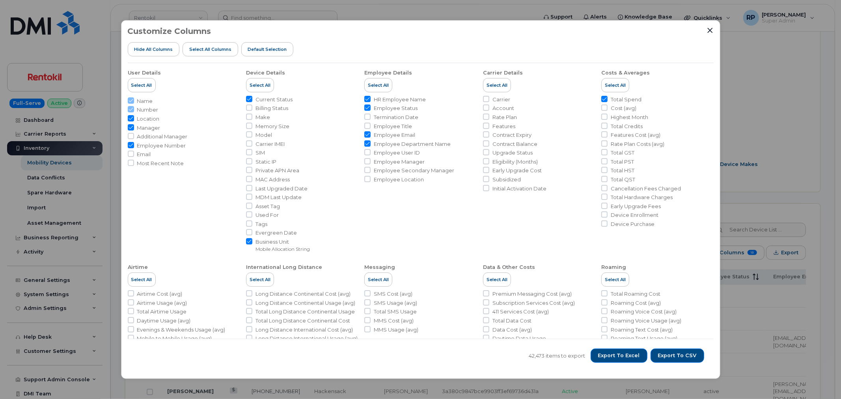 The height and width of the screenshot is (399, 841). Describe the element at coordinates (175, 338) in the screenshot. I see `span: Mobile to Mobile Usage (avg)` at that location.